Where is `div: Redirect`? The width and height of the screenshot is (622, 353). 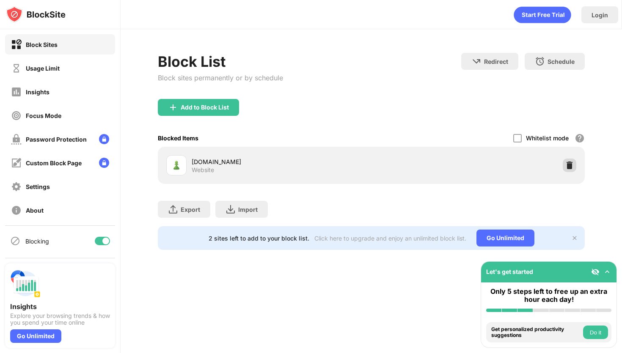
div: Redirect is located at coordinates (496, 61).